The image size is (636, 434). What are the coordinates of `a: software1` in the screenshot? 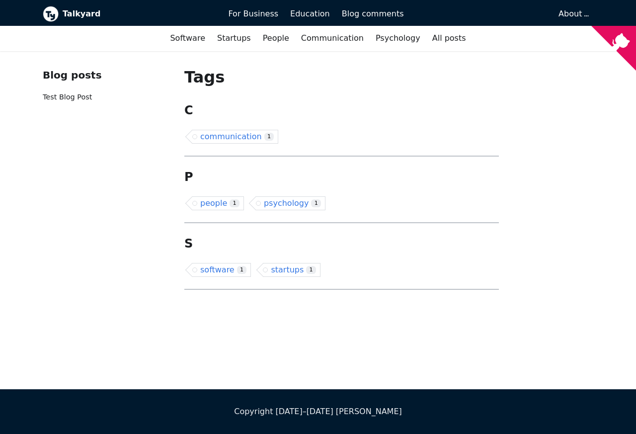 It's located at (222, 270).